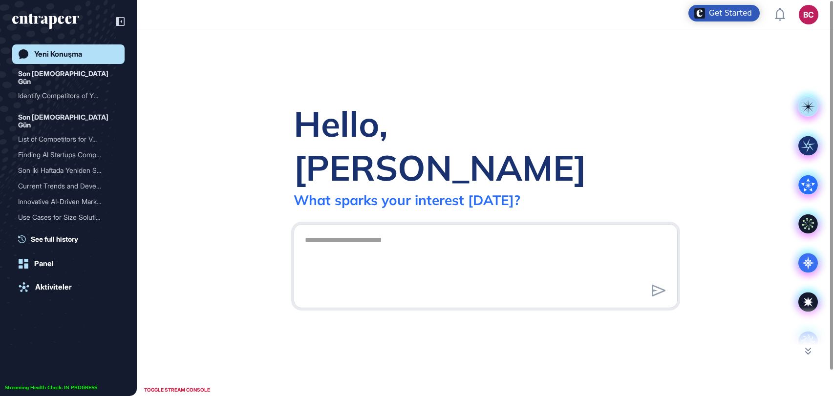  Describe the element at coordinates (53, 287) in the screenshot. I see `div: Aktiviteler` at that location.